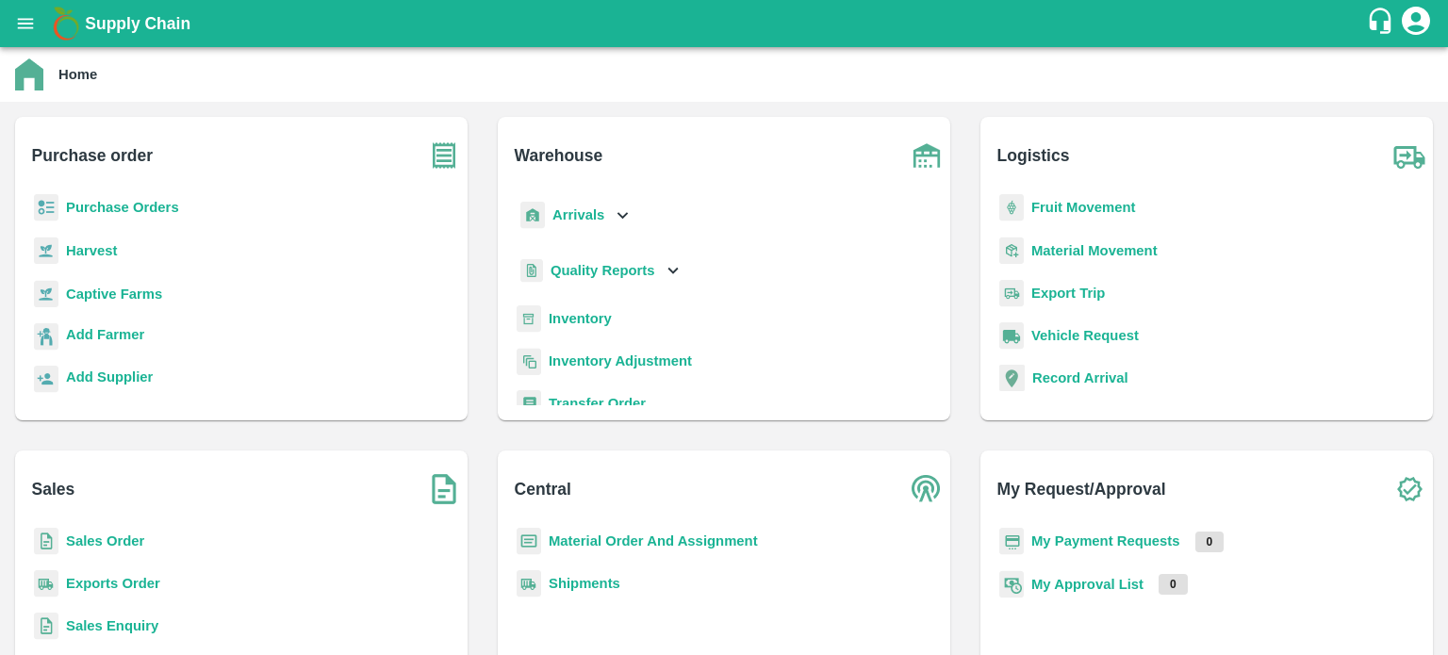  What do you see at coordinates (575, 215) in the screenshot?
I see `div: Arrivals` at bounding box center [575, 215].